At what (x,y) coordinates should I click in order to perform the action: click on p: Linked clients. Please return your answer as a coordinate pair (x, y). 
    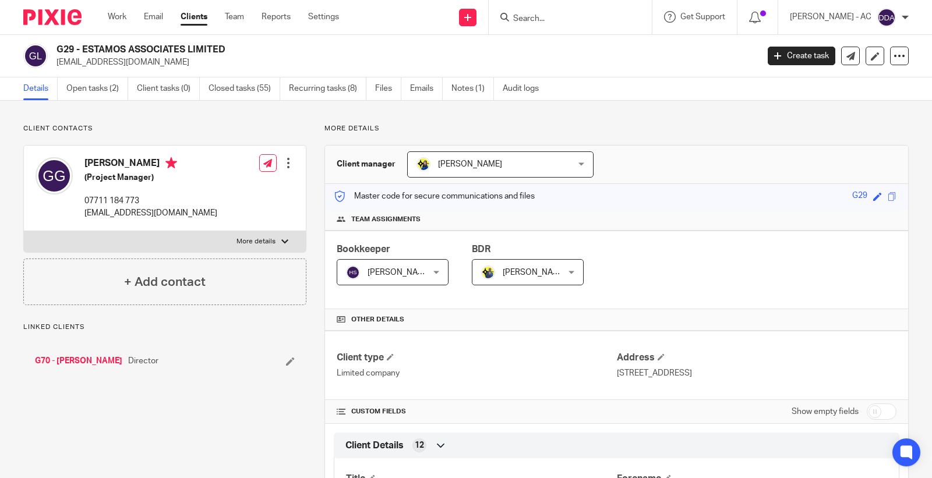
    Looking at the image, I should click on (165, 328).